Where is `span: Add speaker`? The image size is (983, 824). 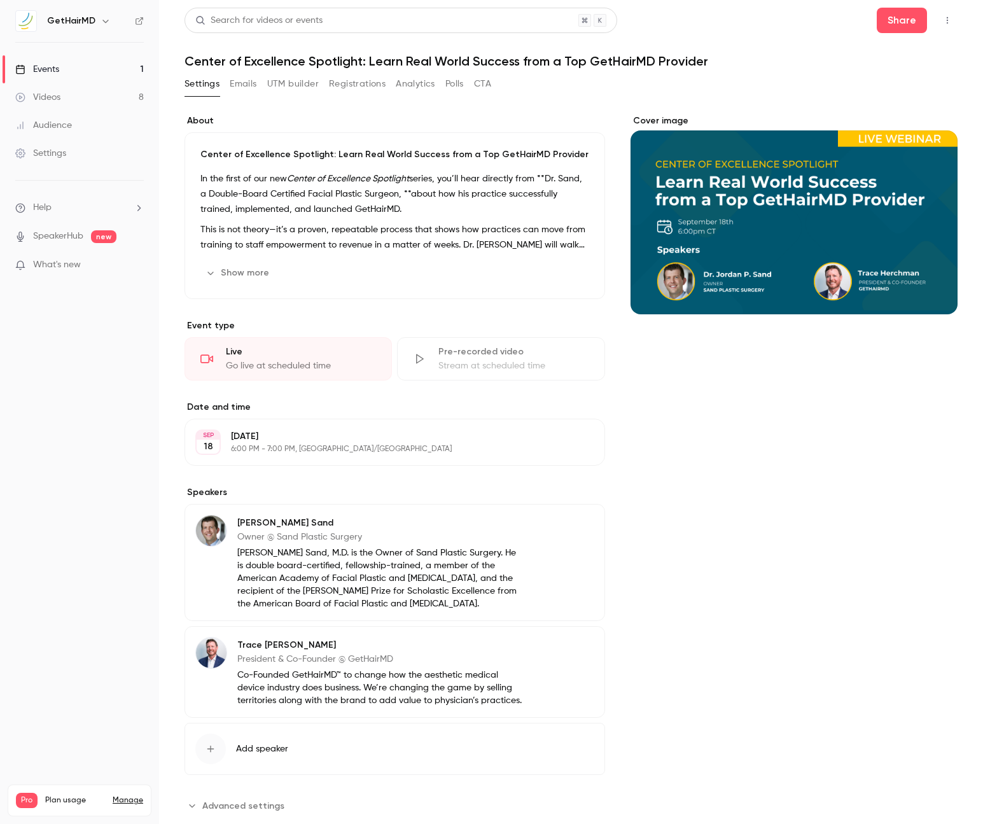
span: Add speaker is located at coordinates (262, 749).